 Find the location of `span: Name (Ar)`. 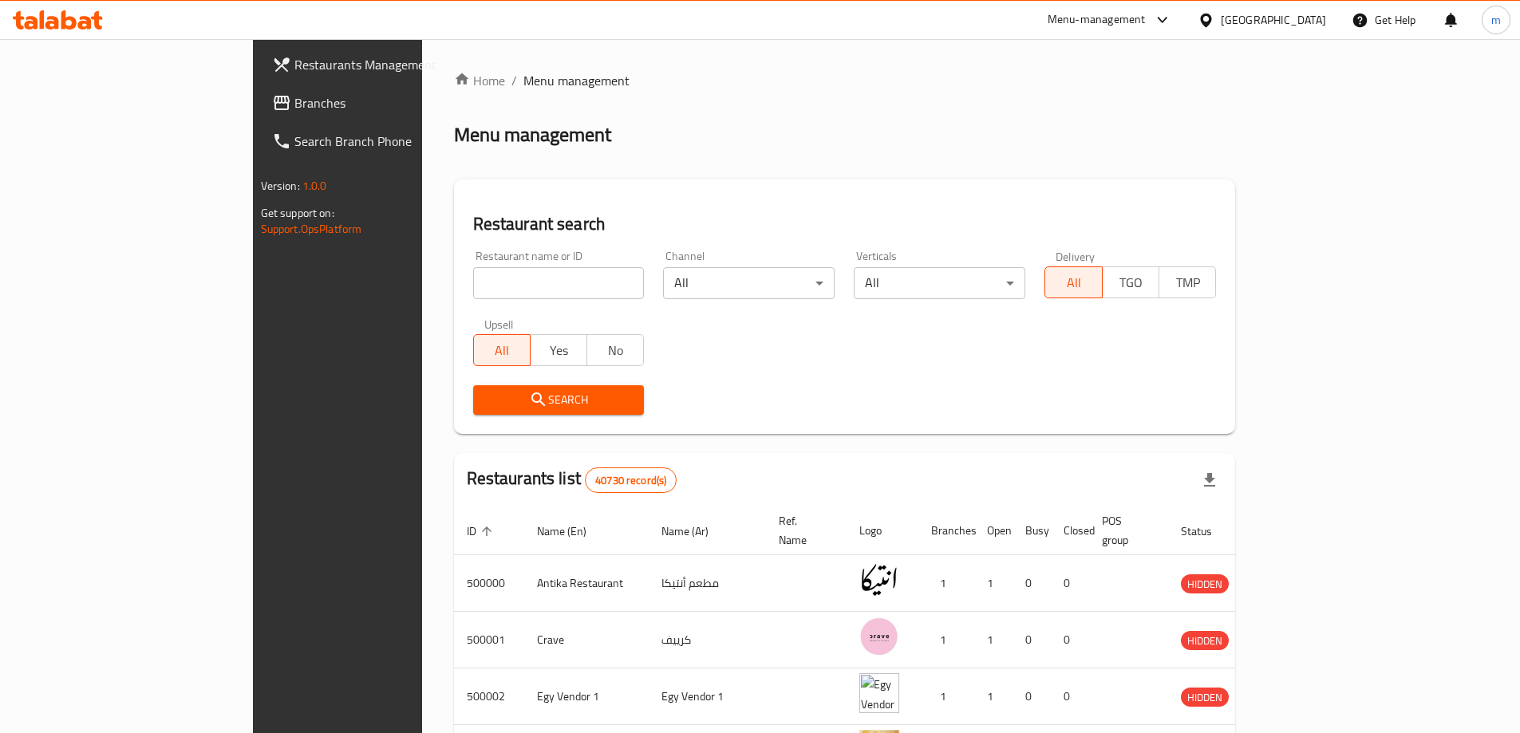

span: Name (Ar) is located at coordinates (695, 531).